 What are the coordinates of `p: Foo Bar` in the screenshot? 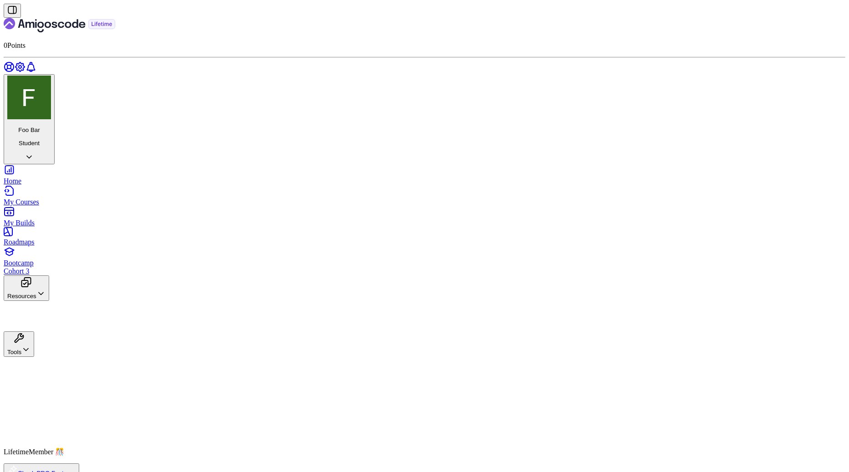 It's located at (29, 130).